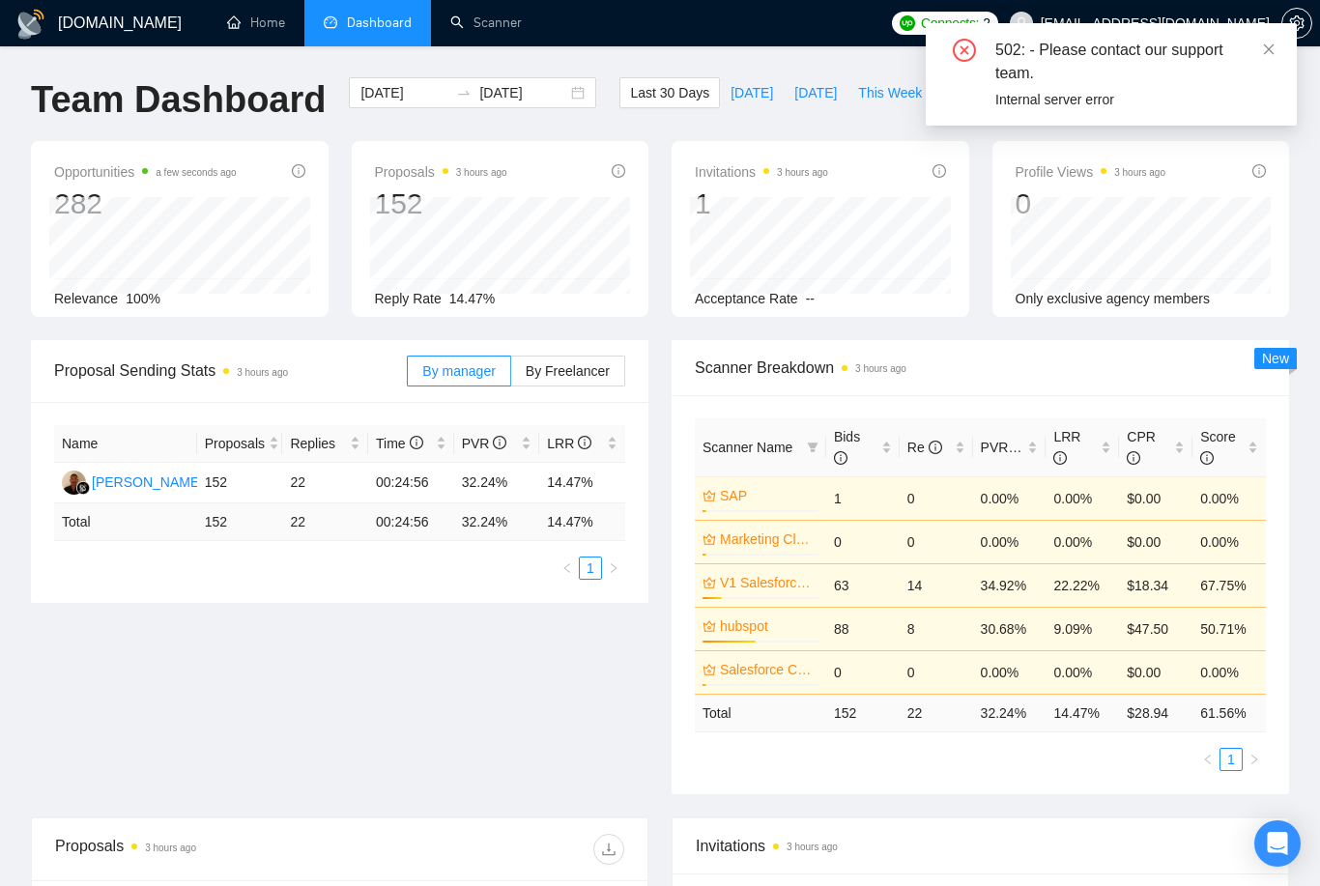  What do you see at coordinates (145, 204) in the screenshot?
I see `div: 282` at bounding box center [145, 204].